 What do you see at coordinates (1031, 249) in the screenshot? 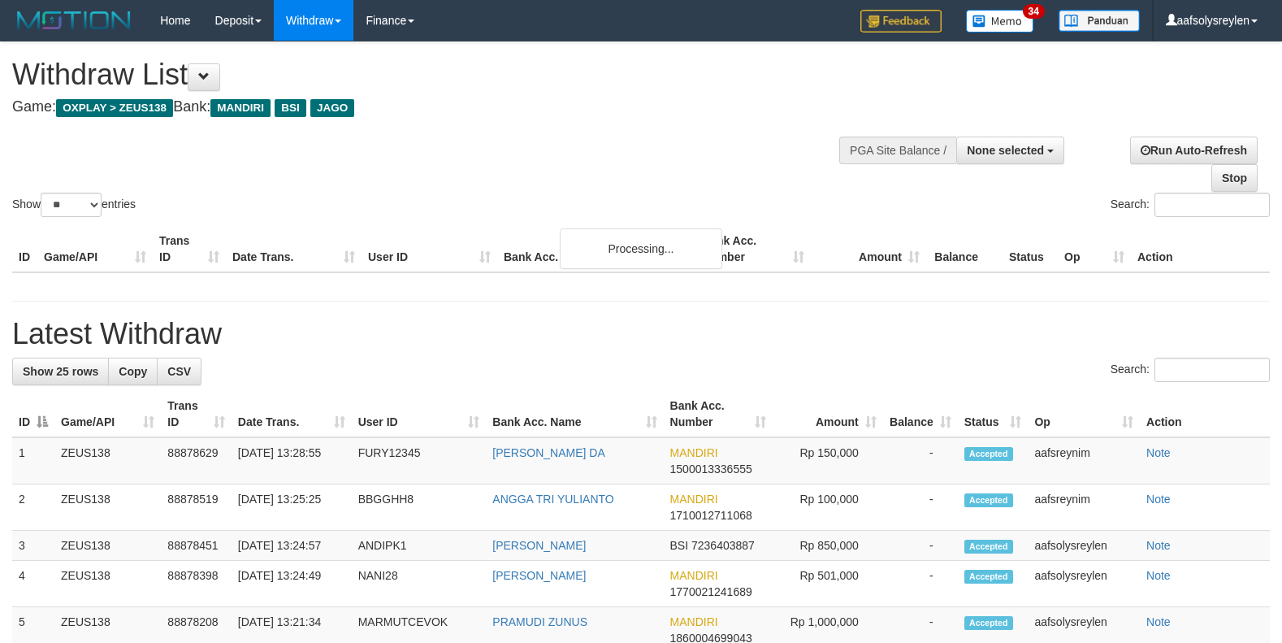
I see `th: Status` at bounding box center [1031, 249].